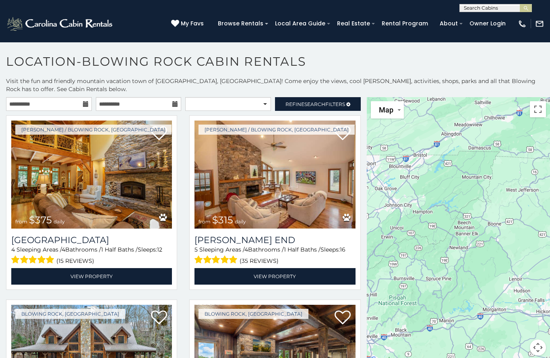 Image resolution: width=550 pixels, height=358 pixels. Describe the element at coordinates (315, 104) in the screenshot. I see `span: Refine Filters` at that location.